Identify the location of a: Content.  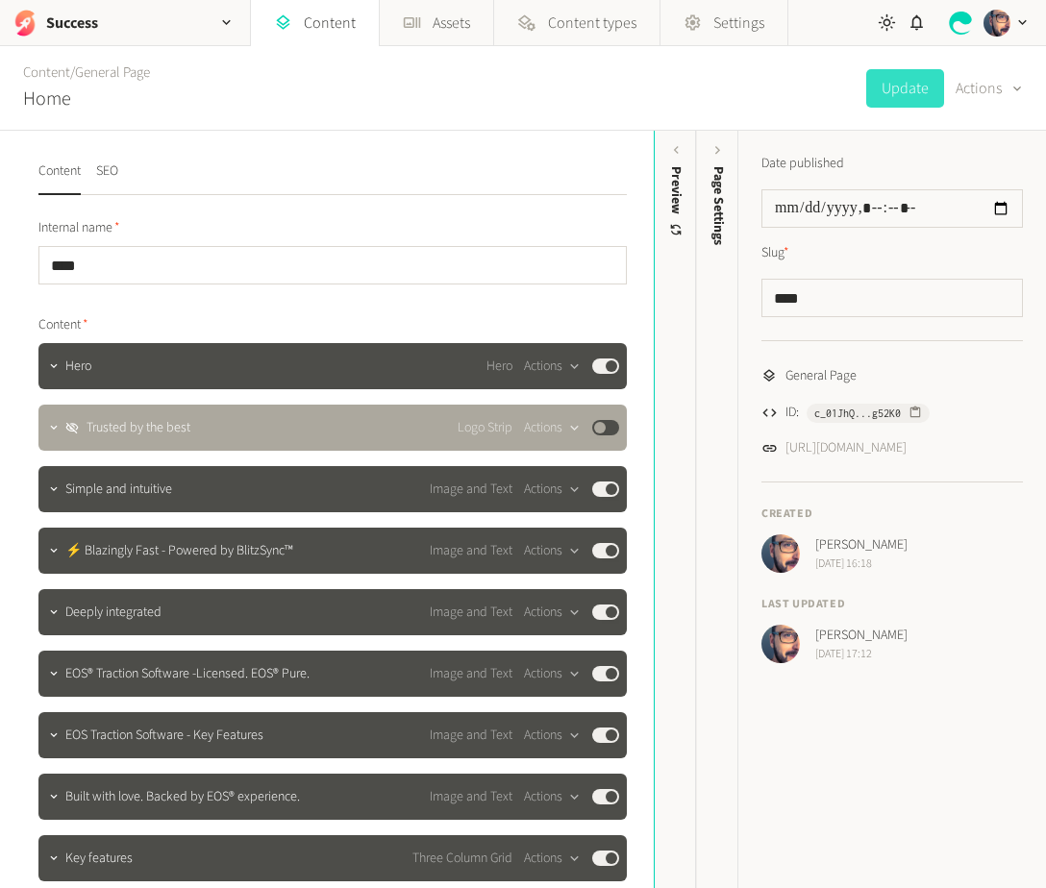
(46, 72).